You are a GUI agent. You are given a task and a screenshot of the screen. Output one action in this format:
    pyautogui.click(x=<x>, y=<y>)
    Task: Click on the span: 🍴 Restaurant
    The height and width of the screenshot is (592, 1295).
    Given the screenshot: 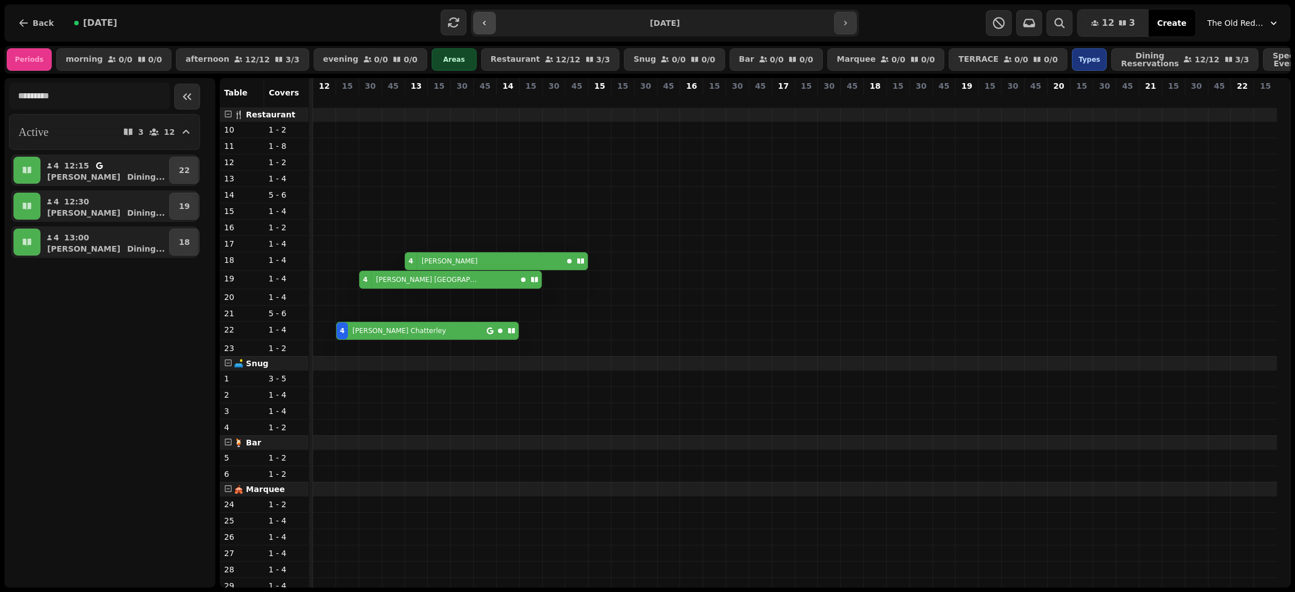 What is the action you would take?
    pyautogui.click(x=265, y=115)
    